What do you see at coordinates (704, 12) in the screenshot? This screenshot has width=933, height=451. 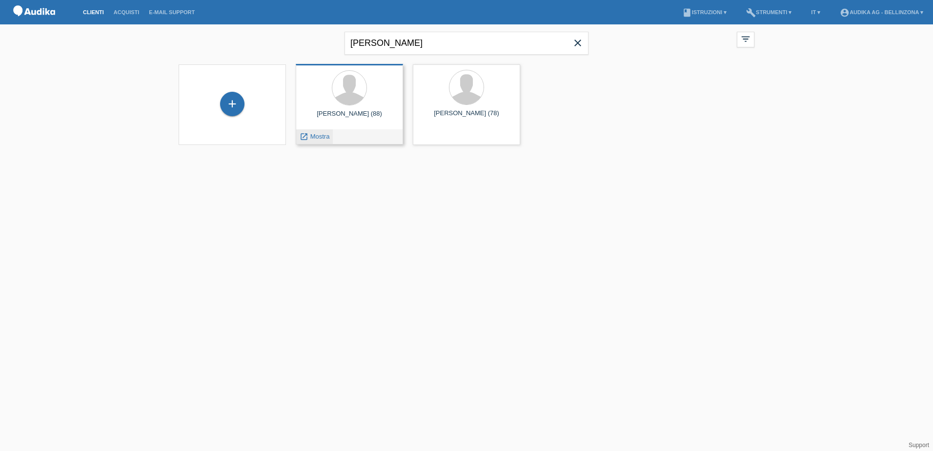 I see `a: bookIstruzioni ▾` at bounding box center [704, 12].